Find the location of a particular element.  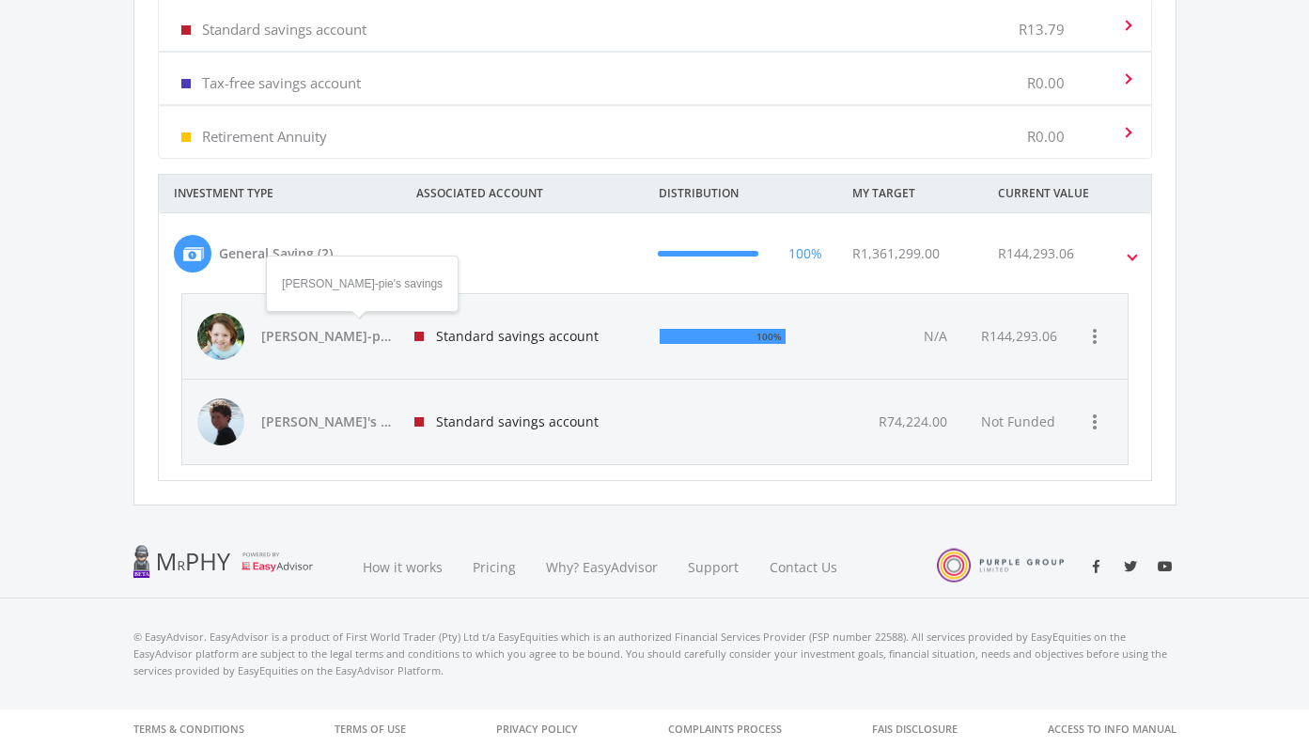

div: DISTRIBUTION is located at coordinates (741, 194).